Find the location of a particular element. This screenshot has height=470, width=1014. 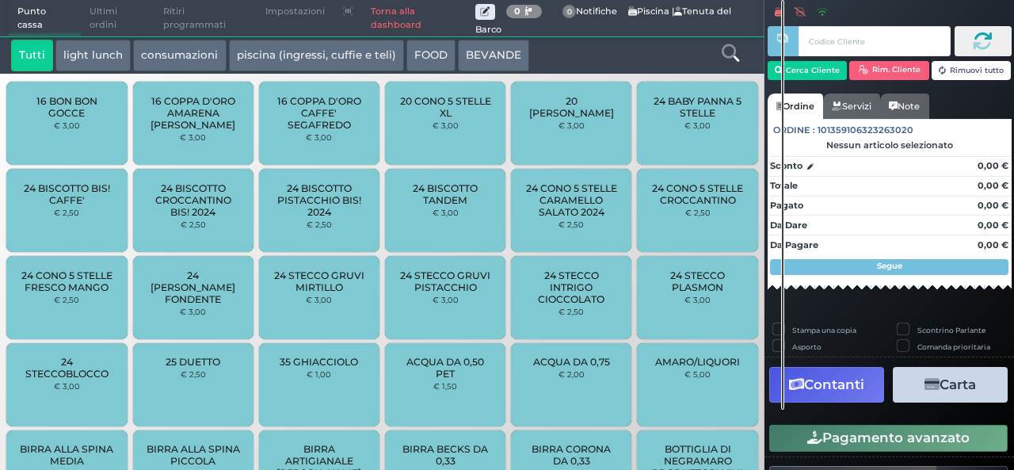

span: 24 CONO 5 STELLE CARAMELLO SALATO 2024 is located at coordinates (571, 200).